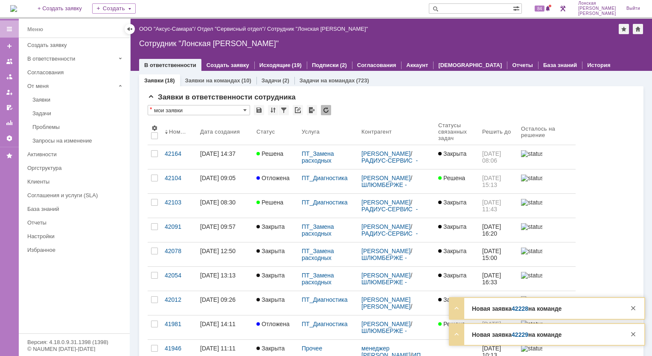  I want to click on div: Сделать домашней страницей, so click(638, 29).